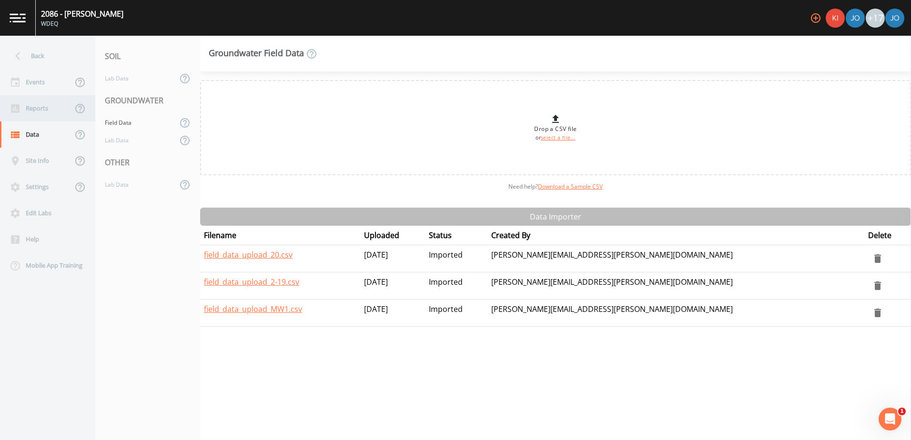  Describe the element at coordinates (263, 54) in the screenshot. I see `div: Groundwater Field Data` at that location.